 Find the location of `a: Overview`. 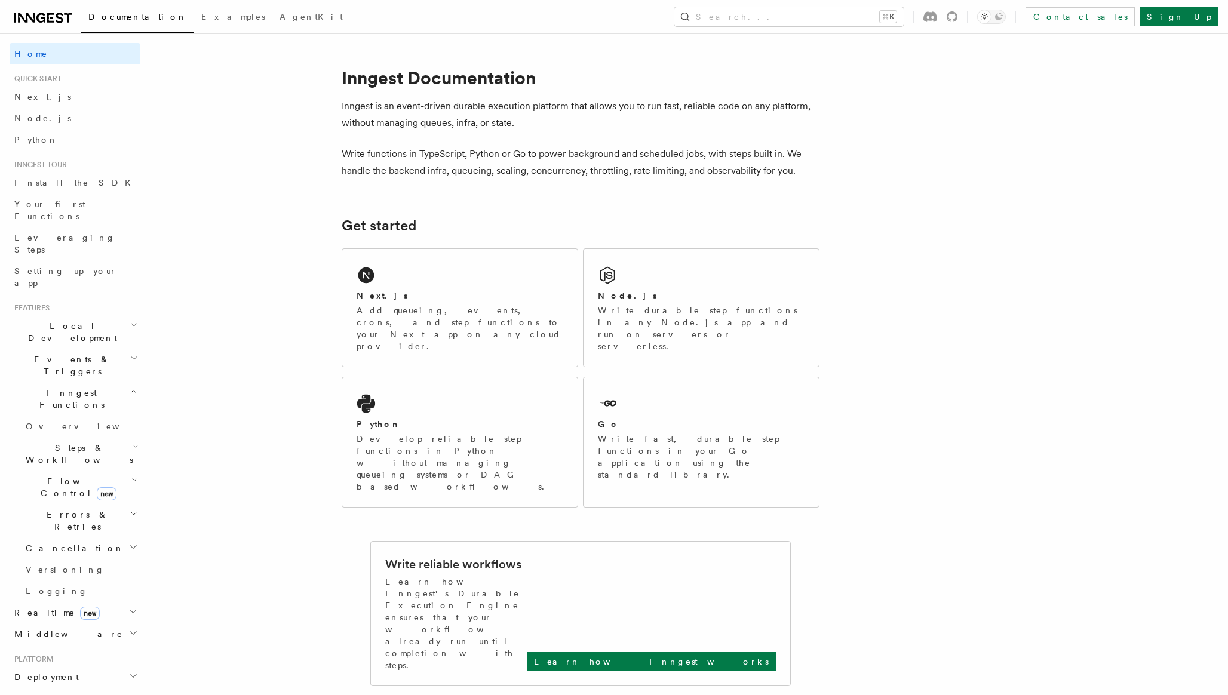

a: Overview is located at coordinates (81, 426).